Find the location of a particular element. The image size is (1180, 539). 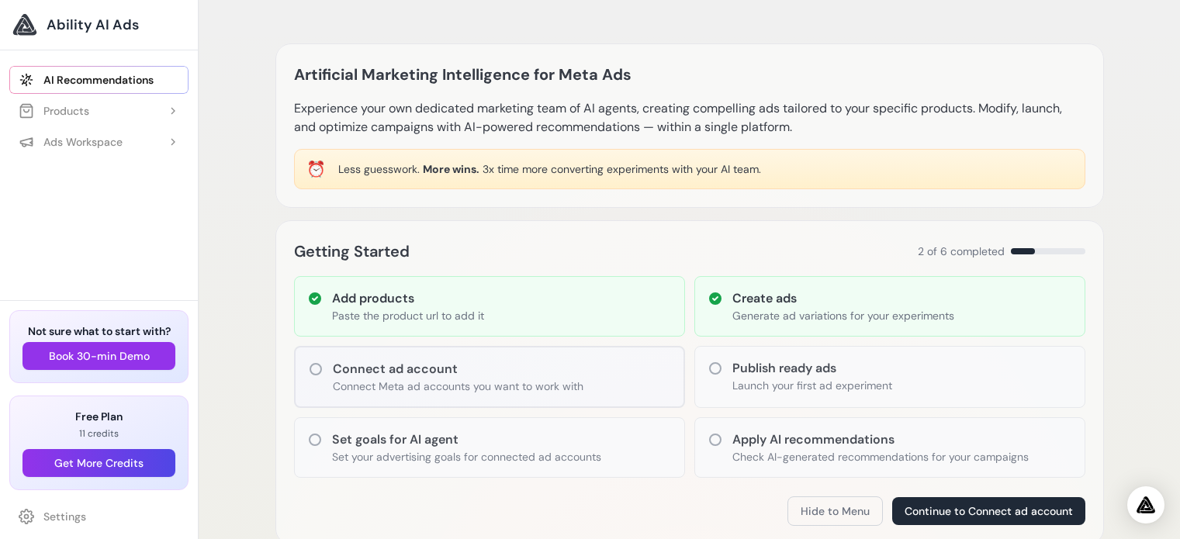

span: More wins. is located at coordinates (451, 169).